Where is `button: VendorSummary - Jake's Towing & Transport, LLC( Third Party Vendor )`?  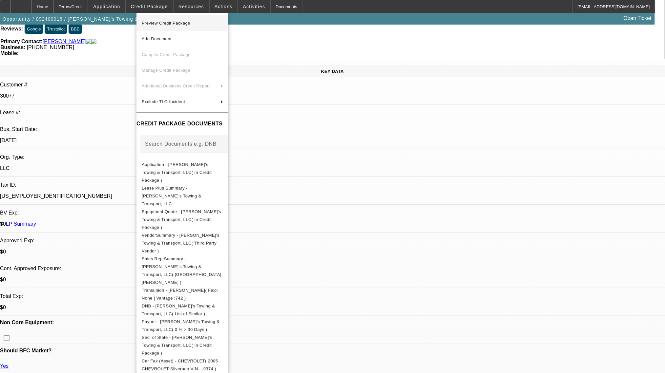 button: VendorSummary - Jake's Towing & Transport, LLC( Third Party Vendor ) is located at coordinates (182, 243).